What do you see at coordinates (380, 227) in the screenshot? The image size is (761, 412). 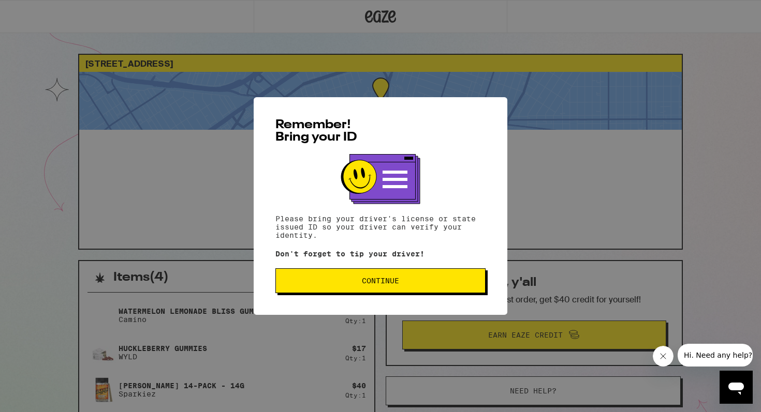 I see `p: Please bring your driver's license or state issued ID so your driver can verify your identity.` at bounding box center [380, 227].